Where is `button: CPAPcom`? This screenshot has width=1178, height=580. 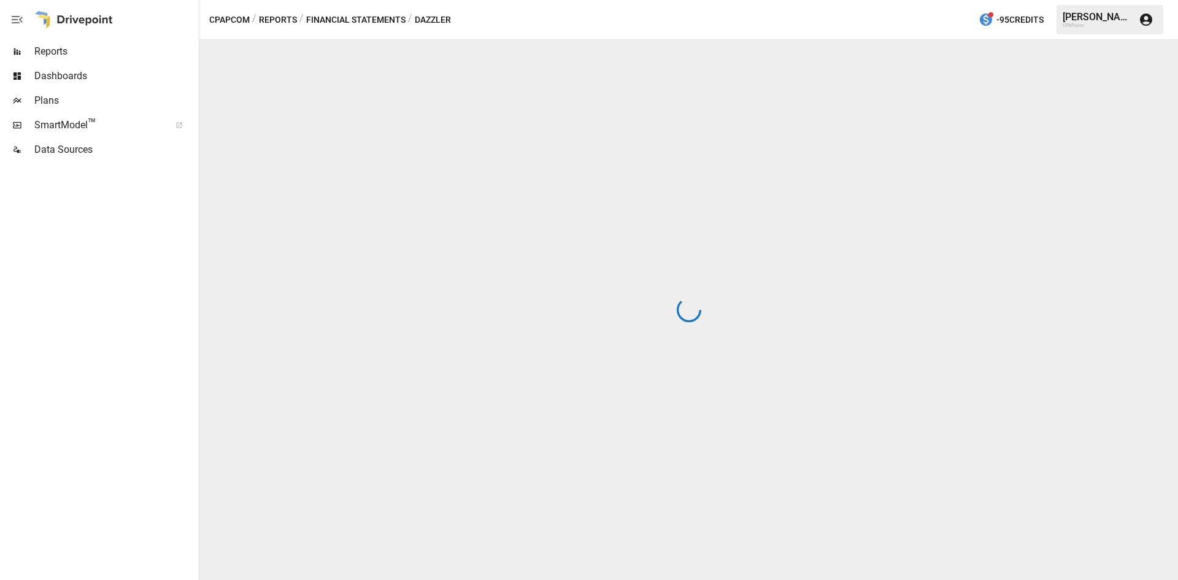
button: CPAPcom is located at coordinates (230, 20).